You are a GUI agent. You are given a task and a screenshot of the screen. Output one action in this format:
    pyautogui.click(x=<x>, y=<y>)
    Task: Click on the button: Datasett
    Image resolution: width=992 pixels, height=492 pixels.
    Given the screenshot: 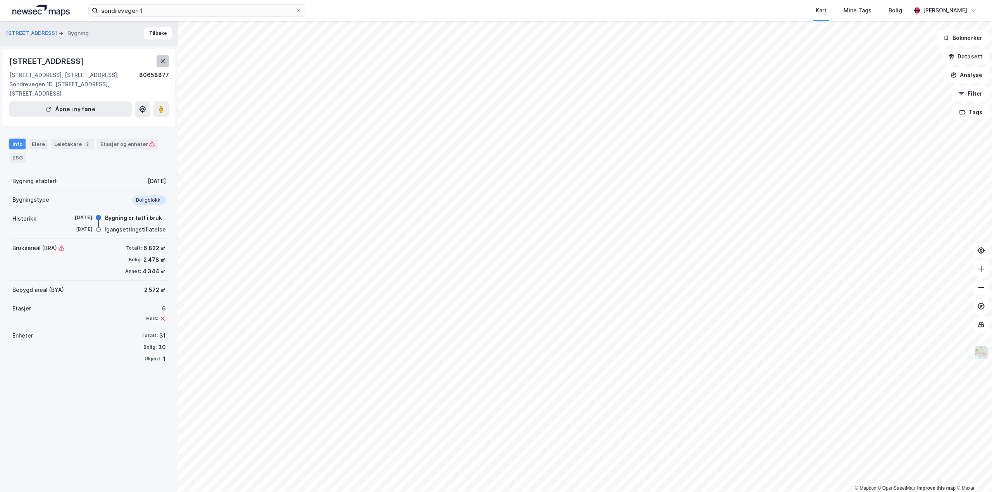 What is the action you would take?
    pyautogui.click(x=965, y=57)
    